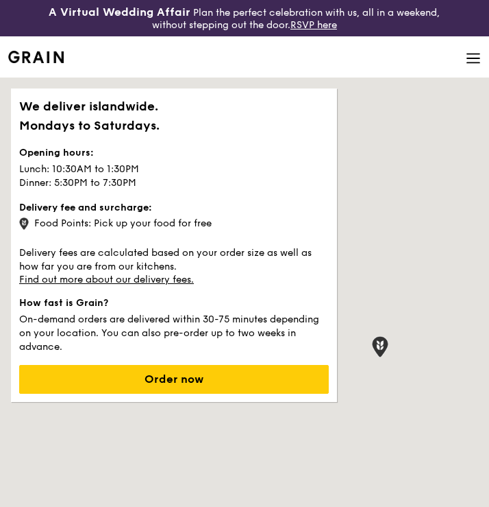 Image resolution: width=489 pixels, height=507 pixels. I want to click on button: Order now, so click(174, 379).